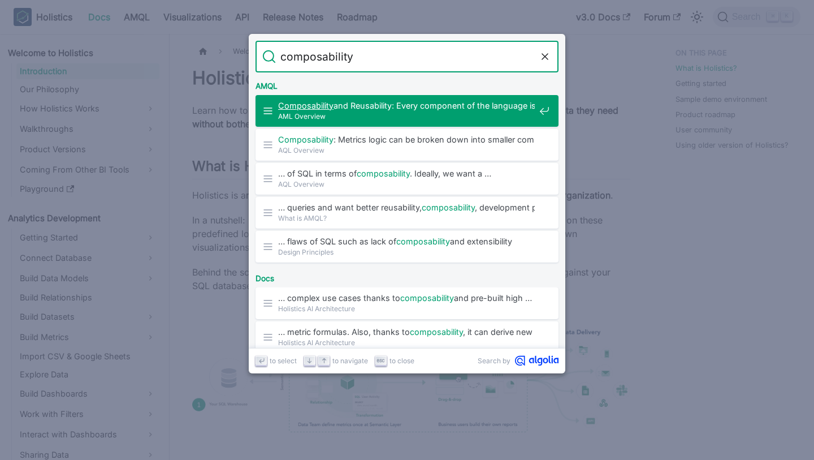  What do you see at coordinates (283, 360) in the screenshot?
I see `span: to select` at bounding box center [283, 360].